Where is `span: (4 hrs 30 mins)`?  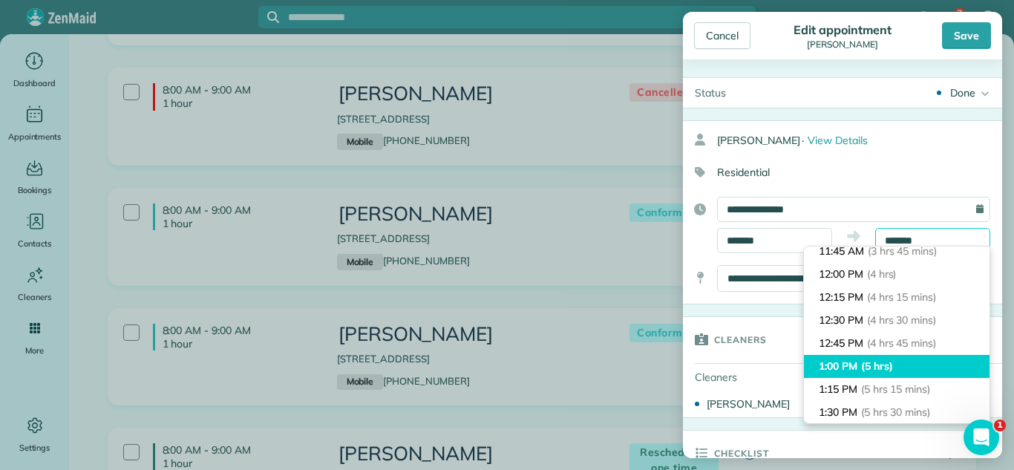 span: (4 hrs 30 mins) is located at coordinates (901, 320).